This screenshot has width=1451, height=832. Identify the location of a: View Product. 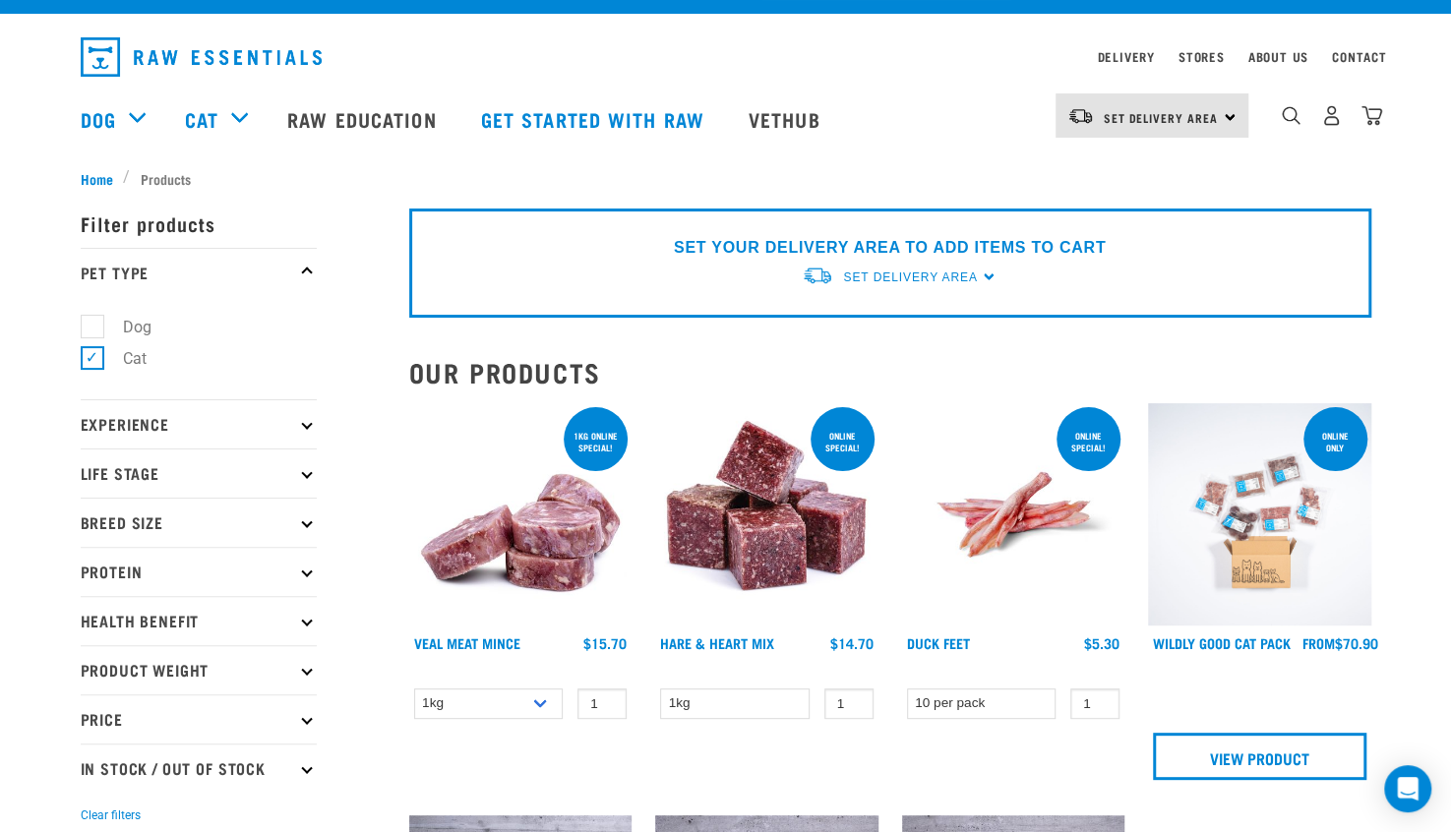
(1260, 757).